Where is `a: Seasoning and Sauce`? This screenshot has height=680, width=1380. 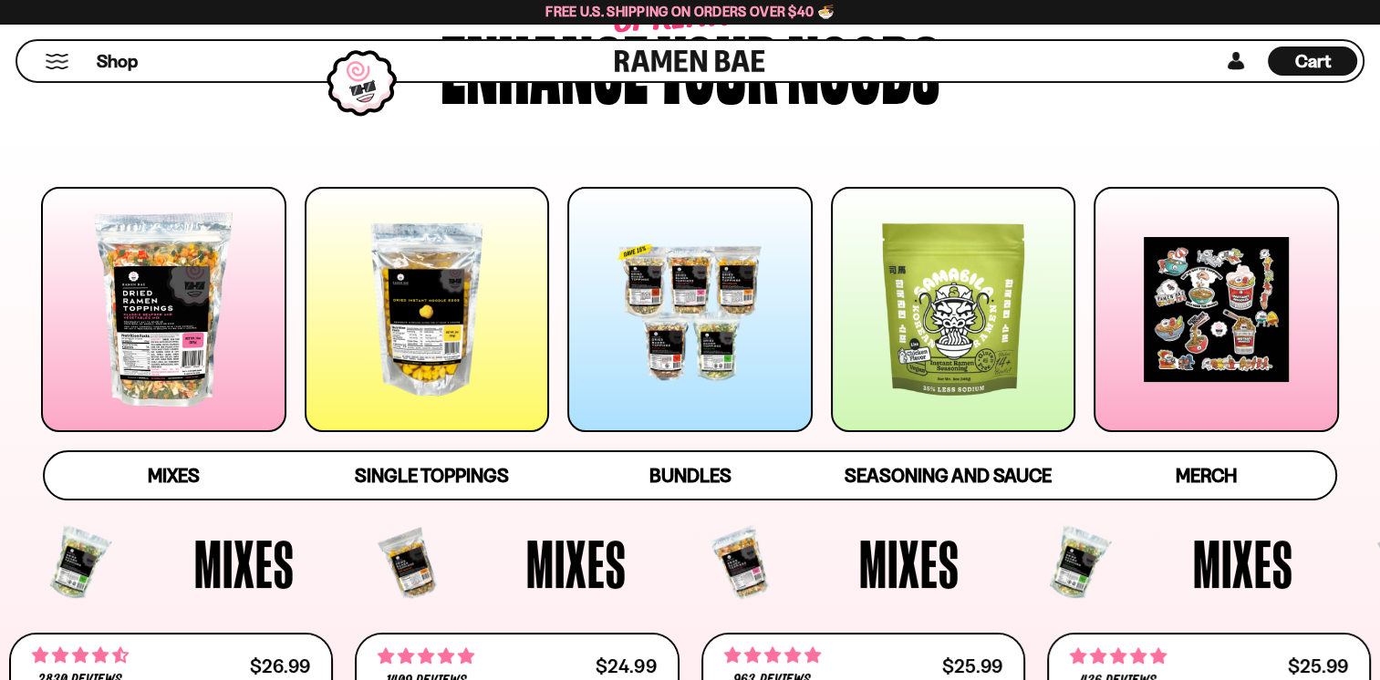 a: Seasoning and Sauce is located at coordinates (947, 475).